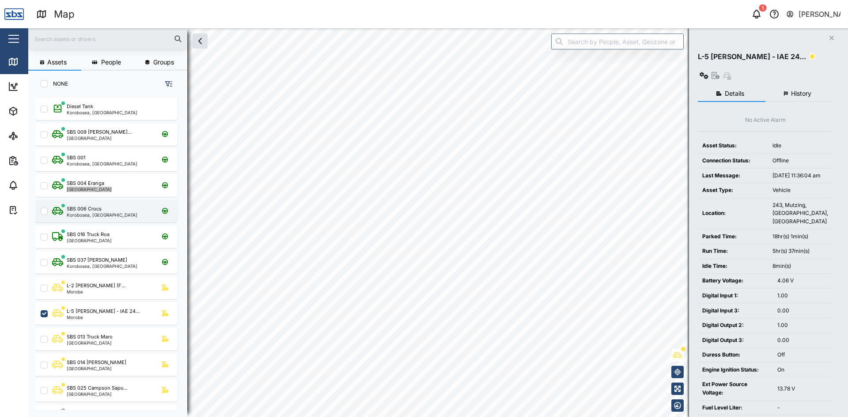 This screenshot has height=417, width=848. Describe the element at coordinates (763, 8) in the screenshot. I see `div: 5` at that location.